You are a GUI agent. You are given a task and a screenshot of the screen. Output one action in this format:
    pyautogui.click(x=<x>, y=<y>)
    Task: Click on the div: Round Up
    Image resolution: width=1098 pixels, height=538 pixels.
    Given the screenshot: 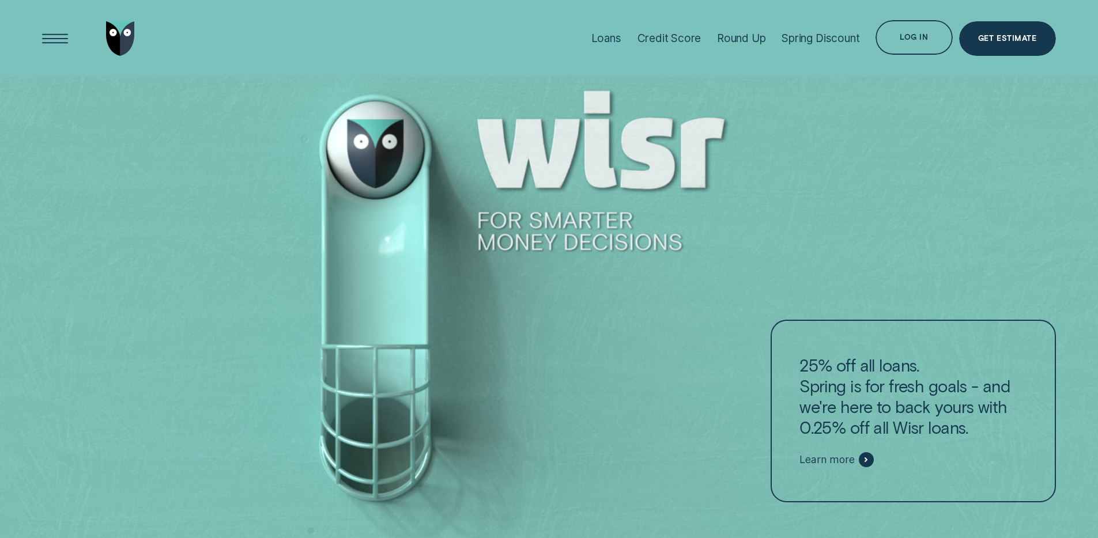 What is the action you would take?
    pyautogui.click(x=741, y=38)
    